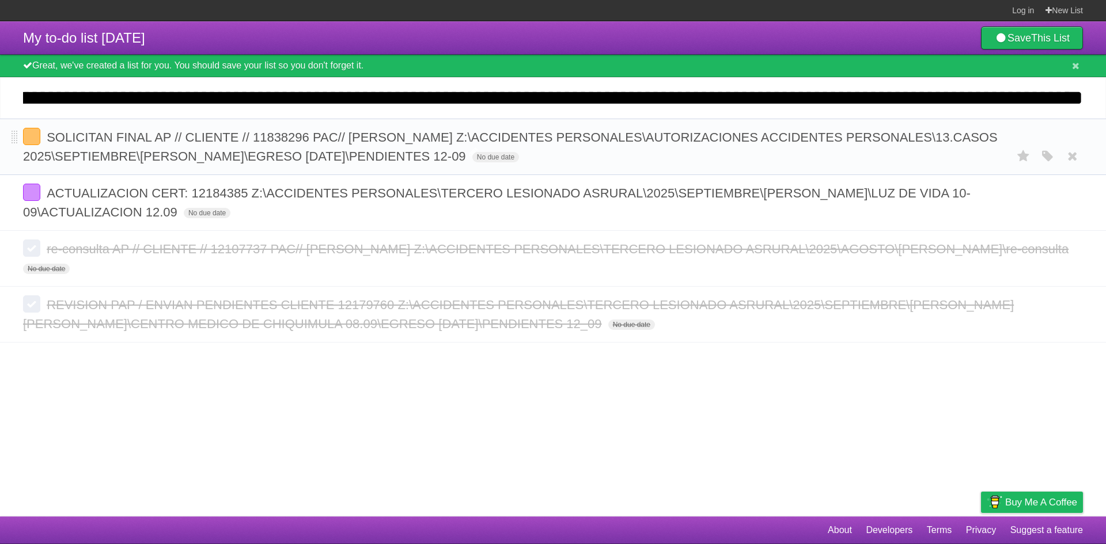 The height and width of the screenshot is (544, 1106). What do you see at coordinates (1047, 531) in the screenshot?
I see `a: Suggest a feature` at bounding box center [1047, 531].